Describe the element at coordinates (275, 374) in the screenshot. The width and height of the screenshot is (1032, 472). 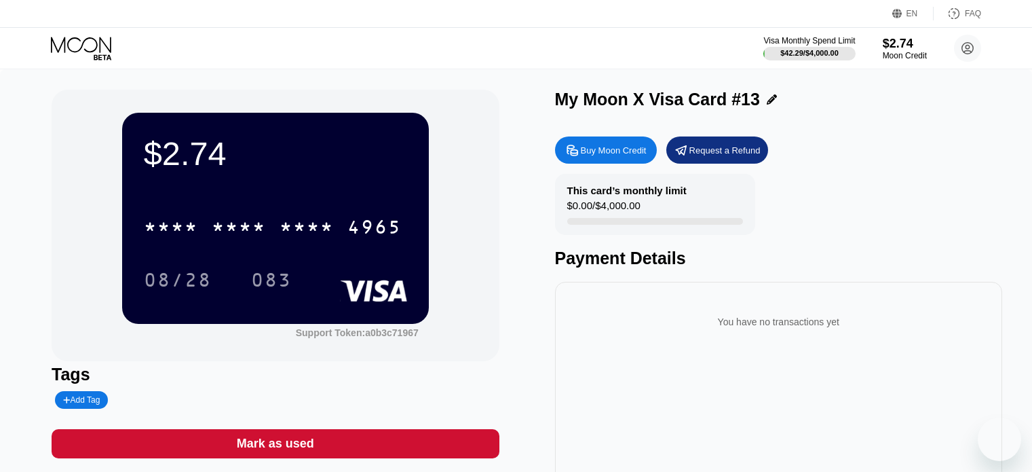
I see `div: Tags` at that location.